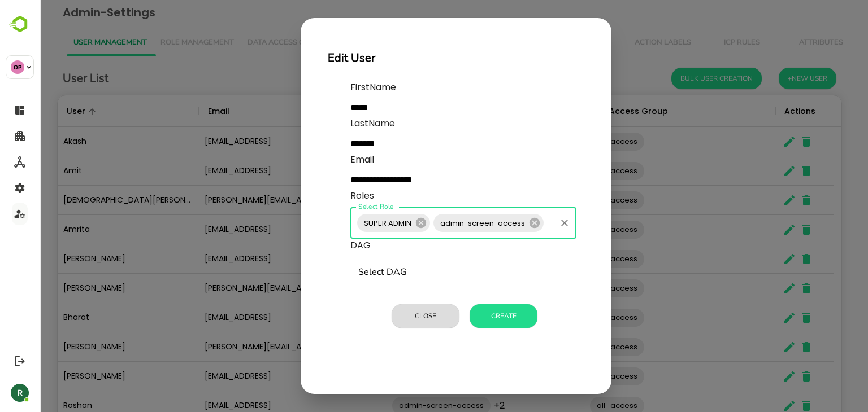 The height and width of the screenshot is (412, 868). Describe the element at coordinates (396, 88) in the screenshot. I see `label: FirstName` at that location.